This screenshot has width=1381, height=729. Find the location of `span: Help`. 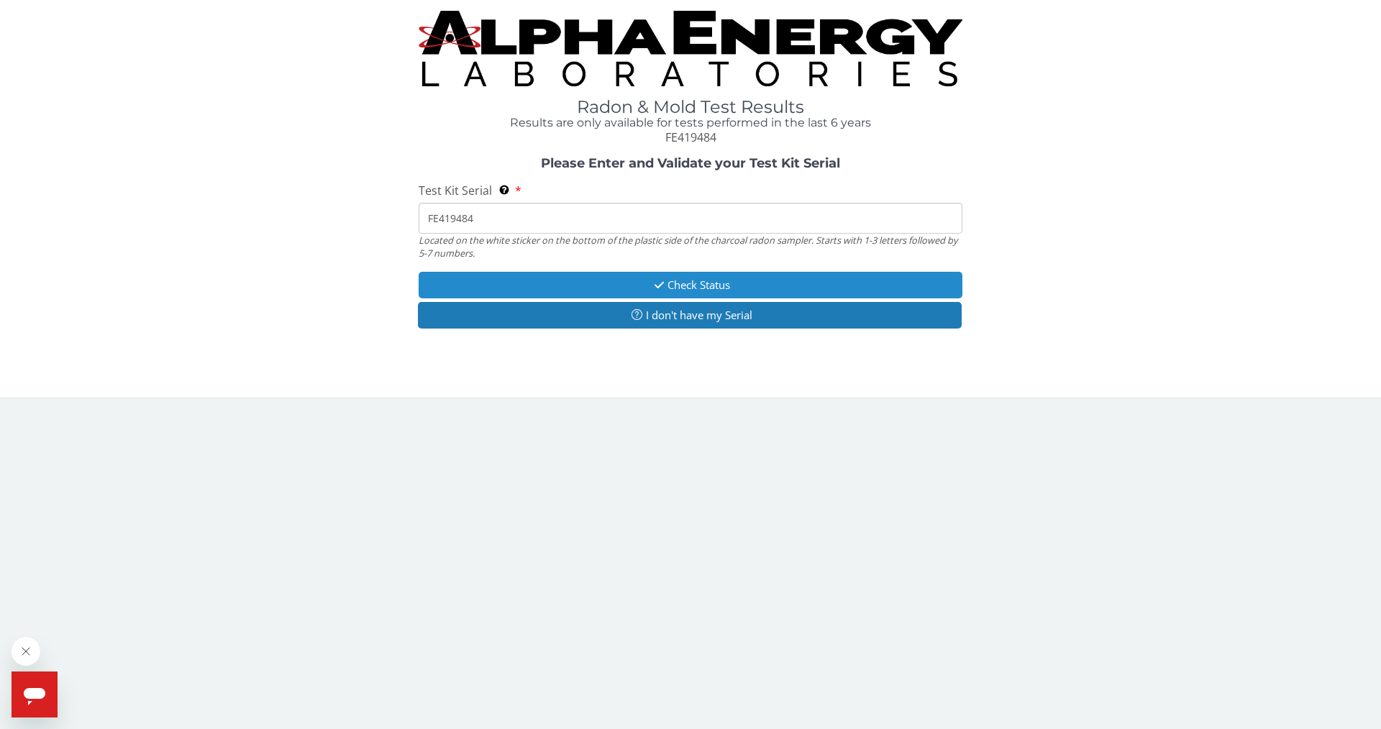

span: Help is located at coordinates (20, 16).